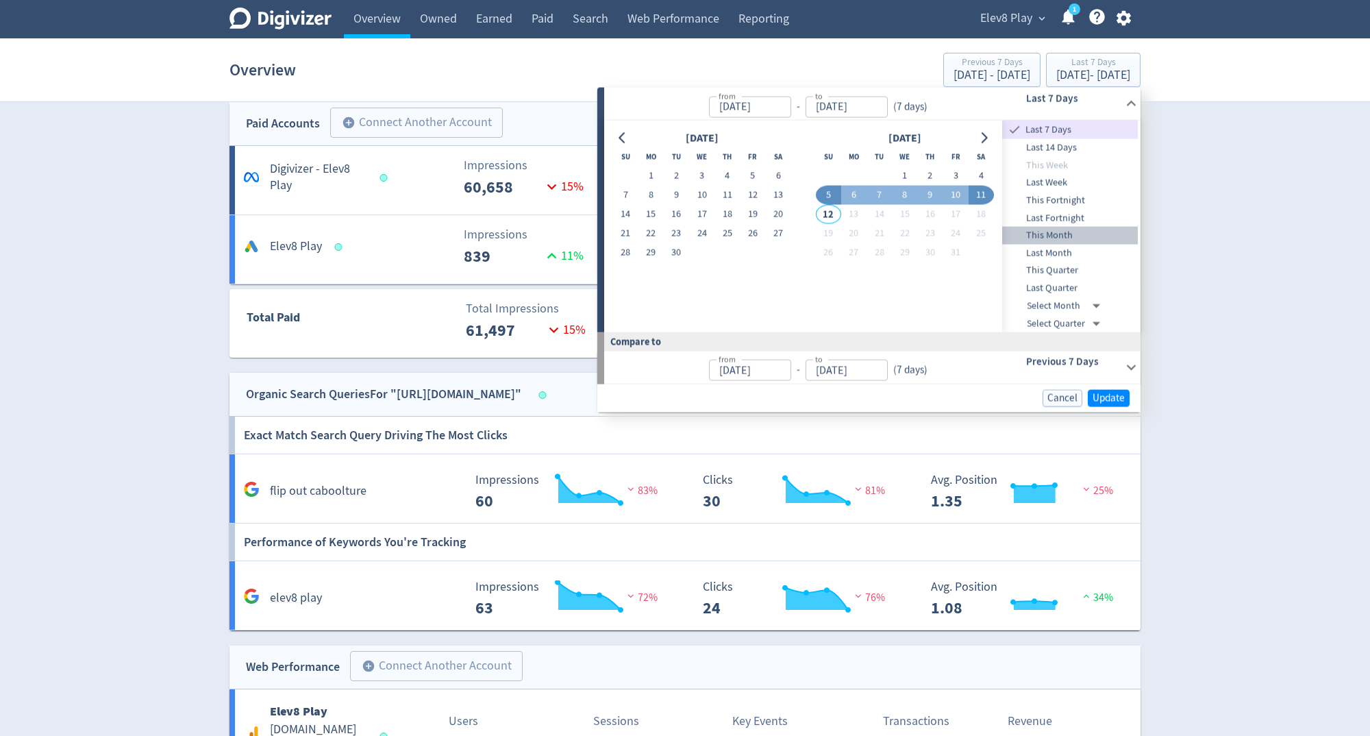 The image size is (1370, 736). I want to click on p: Key Events, so click(760, 721).